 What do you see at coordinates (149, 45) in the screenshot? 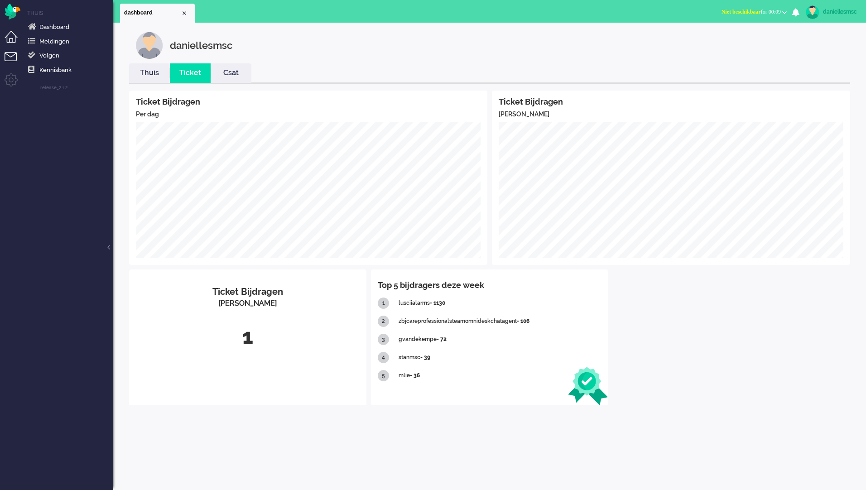
I see `img: customer.svg` at bounding box center [149, 45].